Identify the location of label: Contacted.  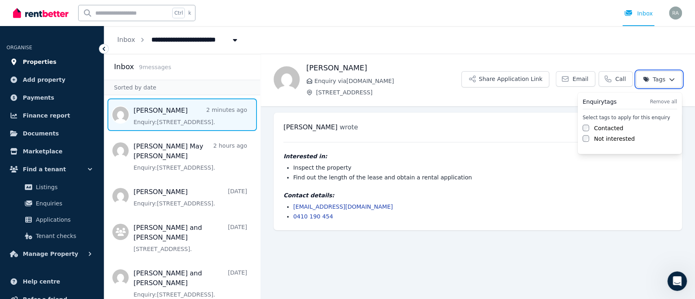
(609, 128).